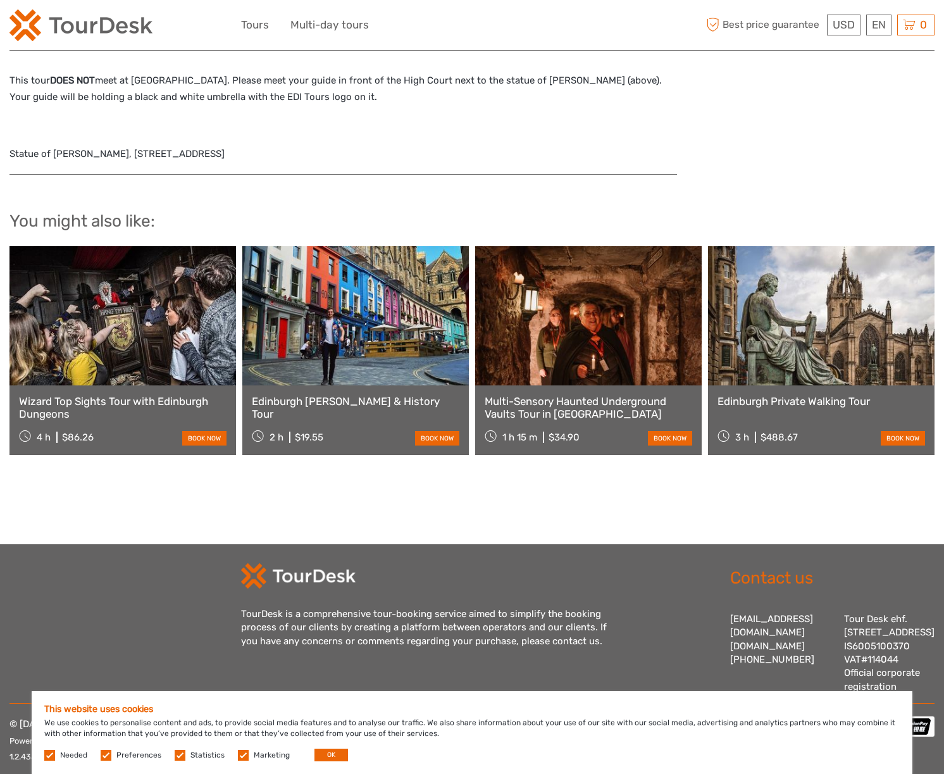  Describe the element at coordinates (843, 25) in the screenshot. I see `span: USD` at that location.